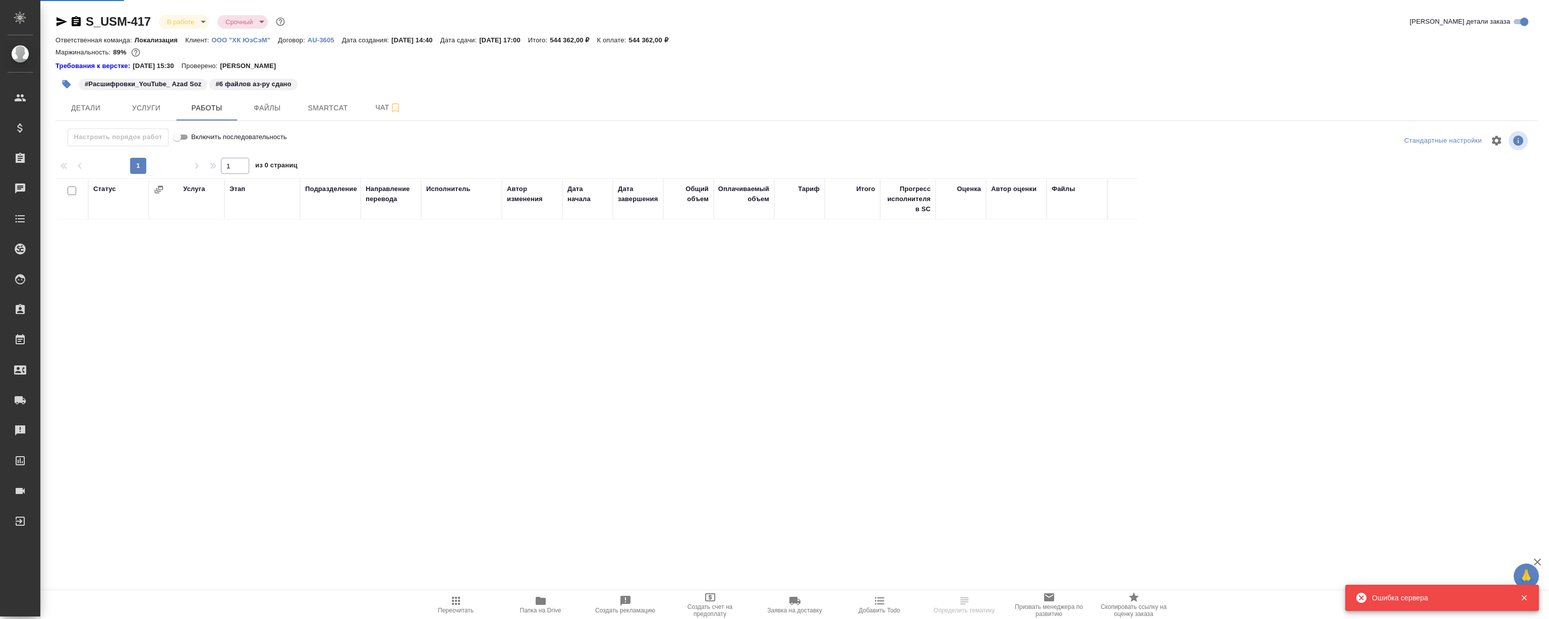 This screenshot has height=619, width=1549. I want to click on p: #6 файлов аз-ру сдано, so click(253, 84).